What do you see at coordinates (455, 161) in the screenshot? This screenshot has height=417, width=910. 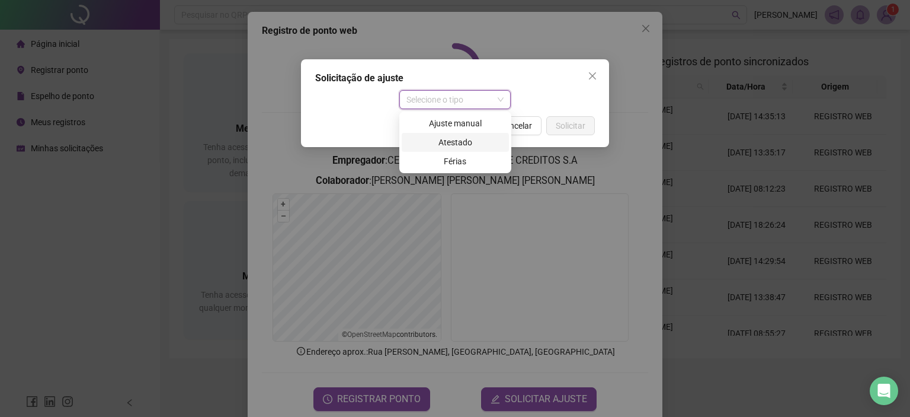 I see `div: Férias` at bounding box center [455, 161].